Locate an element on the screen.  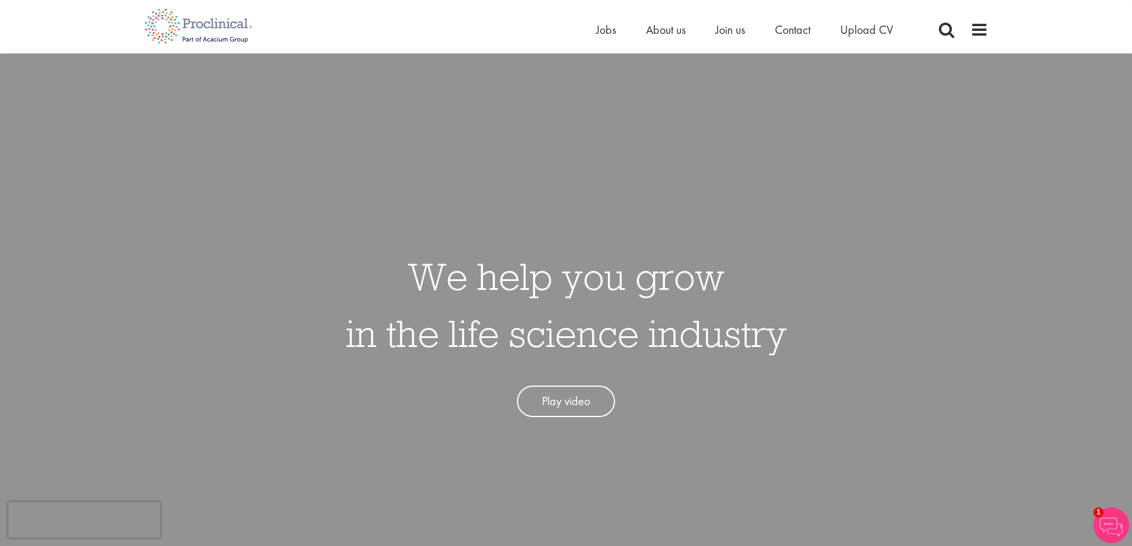
span: 1 is located at coordinates (1098, 512).